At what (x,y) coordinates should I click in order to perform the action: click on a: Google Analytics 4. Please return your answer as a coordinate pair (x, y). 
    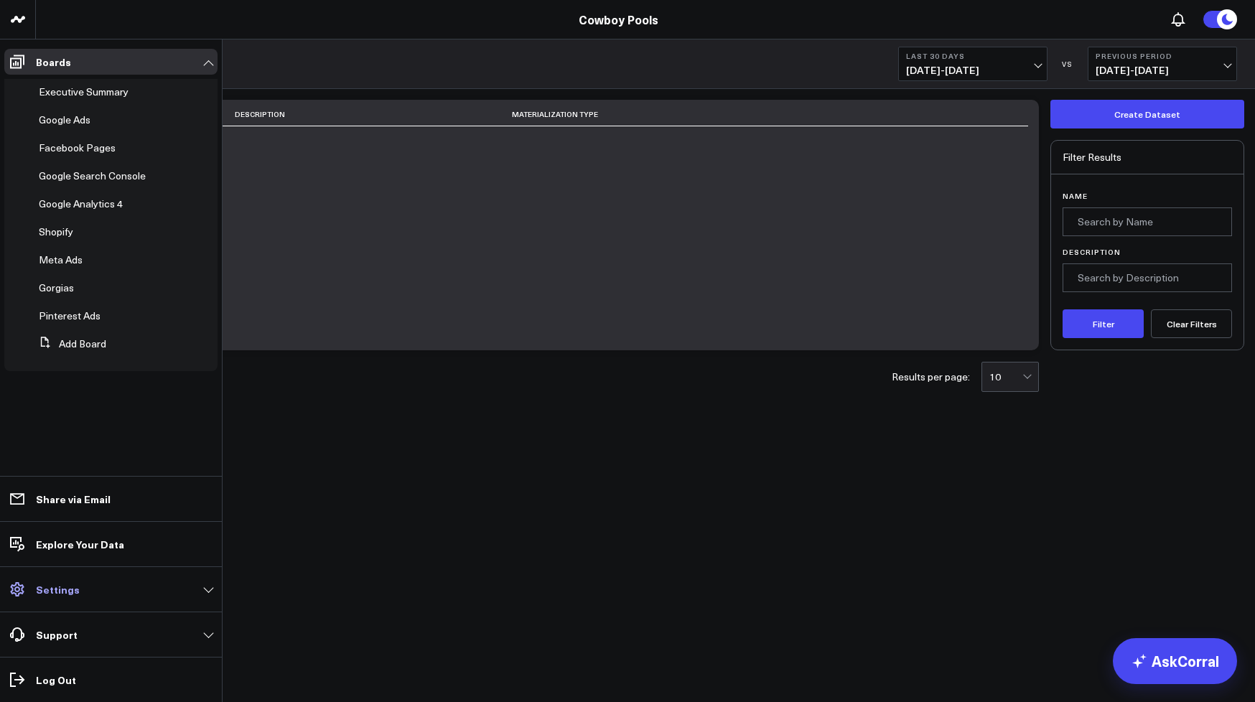
    Looking at the image, I should click on (80, 204).